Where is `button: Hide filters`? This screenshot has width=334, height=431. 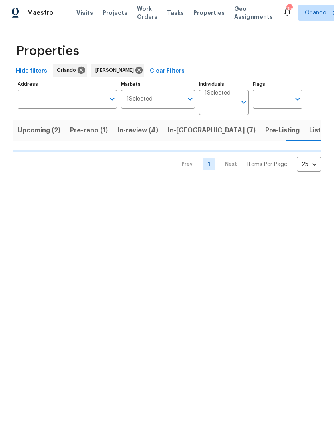
button: Hide filters is located at coordinates (32, 71).